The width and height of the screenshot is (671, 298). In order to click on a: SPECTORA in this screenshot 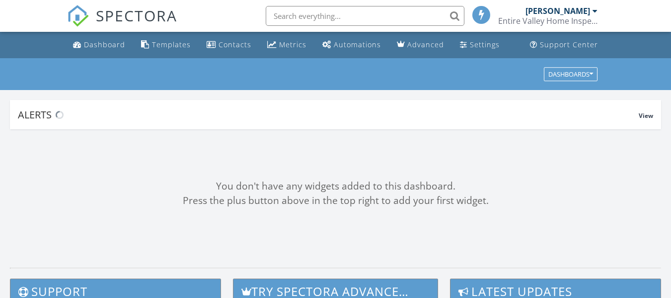, I will do `click(122, 24)`.